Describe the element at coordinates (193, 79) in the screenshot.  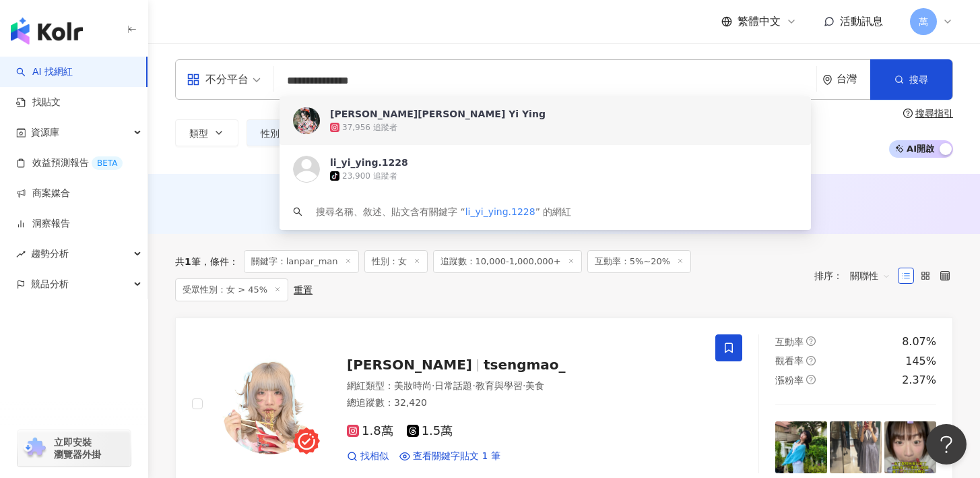
I see `span: appstore` at that location.